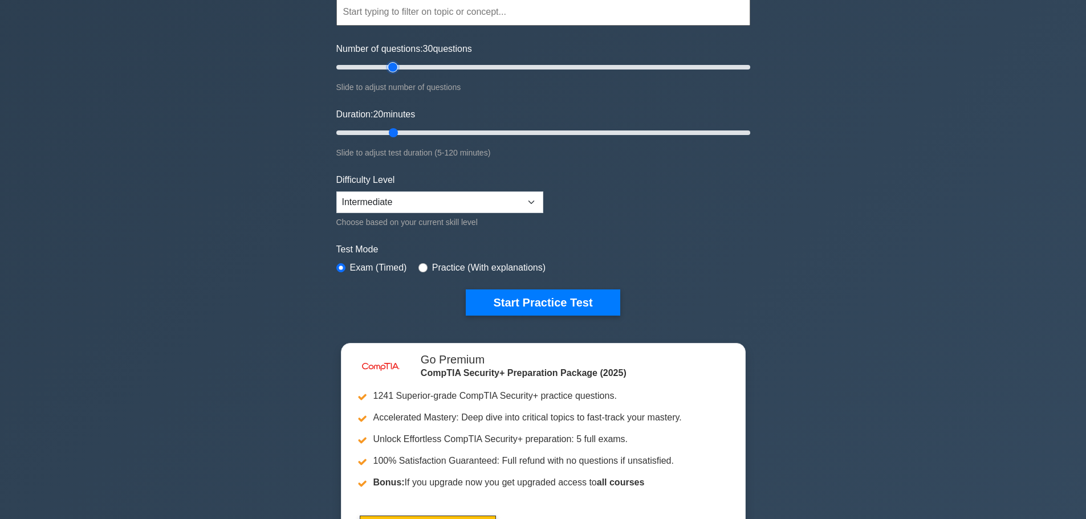 Image resolution: width=1086 pixels, height=519 pixels. What do you see at coordinates (404, 49) in the screenshot?
I see `label: Number of questions: questions` at bounding box center [404, 49].